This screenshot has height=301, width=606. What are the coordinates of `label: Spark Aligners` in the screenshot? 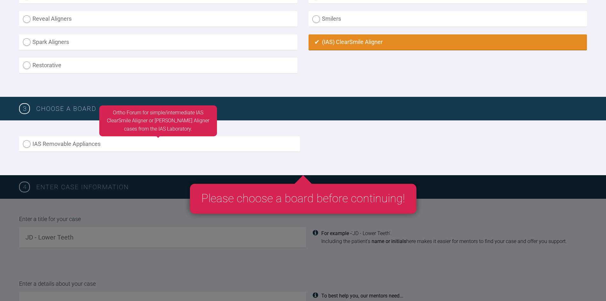 It's located at (158, 42).